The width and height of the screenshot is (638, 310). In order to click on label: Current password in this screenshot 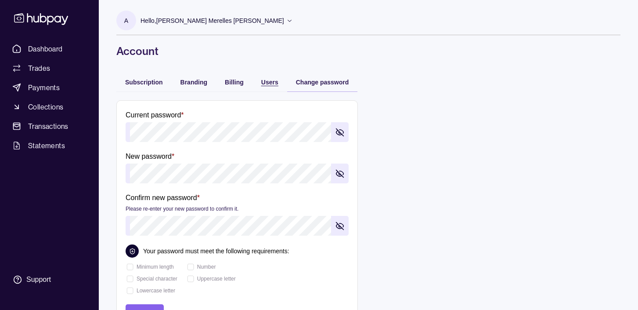, I will do `click(155, 115)`.